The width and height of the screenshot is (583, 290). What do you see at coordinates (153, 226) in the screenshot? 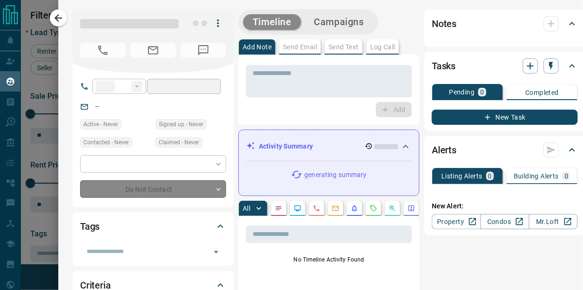
I see `div: Tags` at bounding box center [153, 226].